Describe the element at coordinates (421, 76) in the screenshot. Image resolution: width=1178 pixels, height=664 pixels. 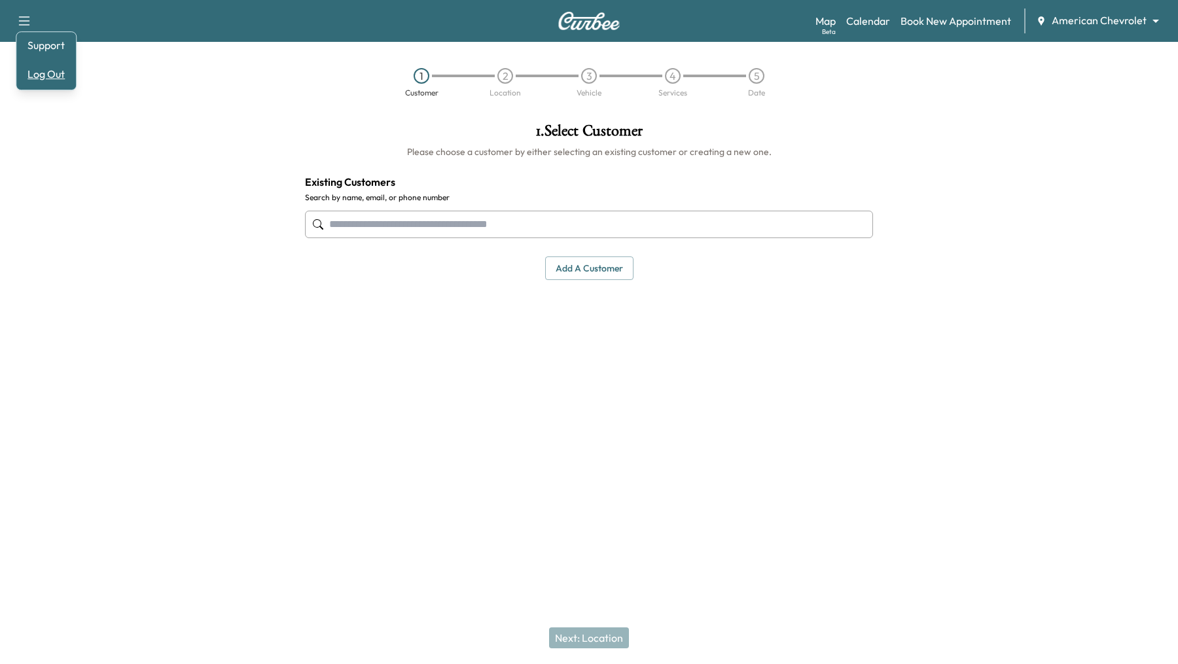
I see `div: 1` at that location.